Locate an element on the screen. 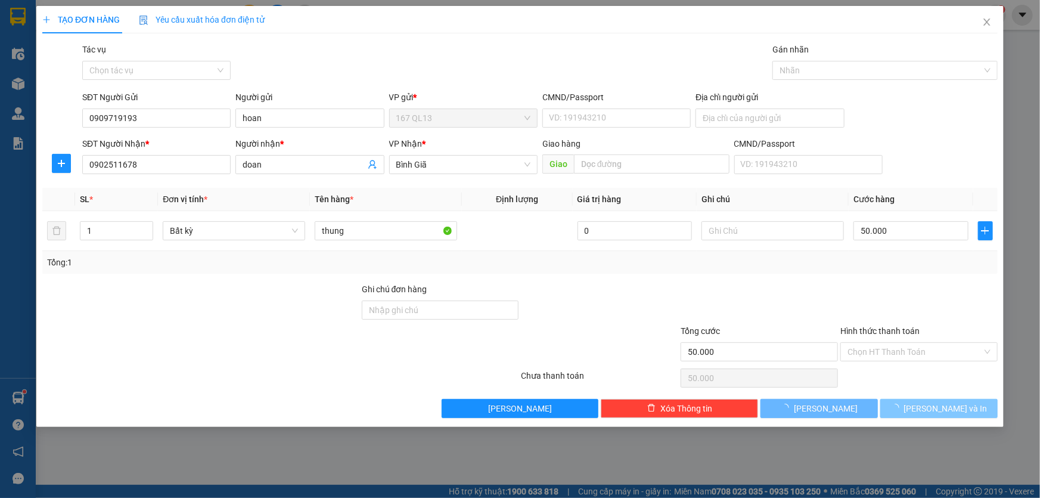 Image resolution: width=1040 pixels, height=498 pixels. span: Giá trị hàng is located at coordinates (599, 199).